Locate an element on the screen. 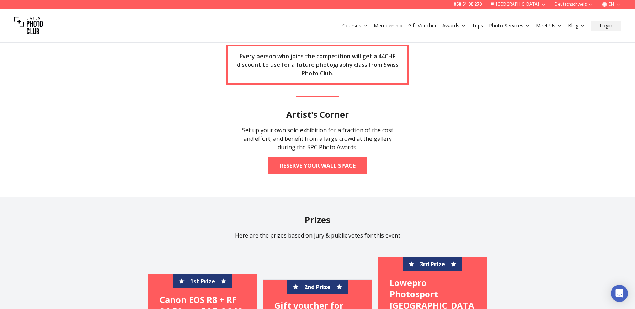 The height and width of the screenshot is (309, 635). button: Login is located at coordinates (605, 26).